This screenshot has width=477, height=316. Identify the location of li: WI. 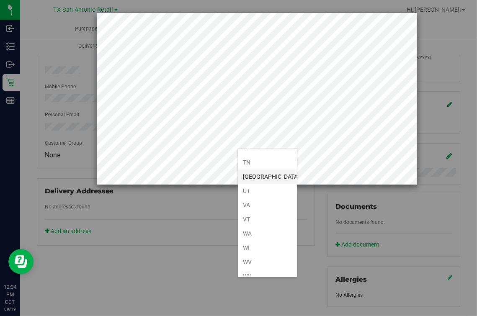
(267, 248).